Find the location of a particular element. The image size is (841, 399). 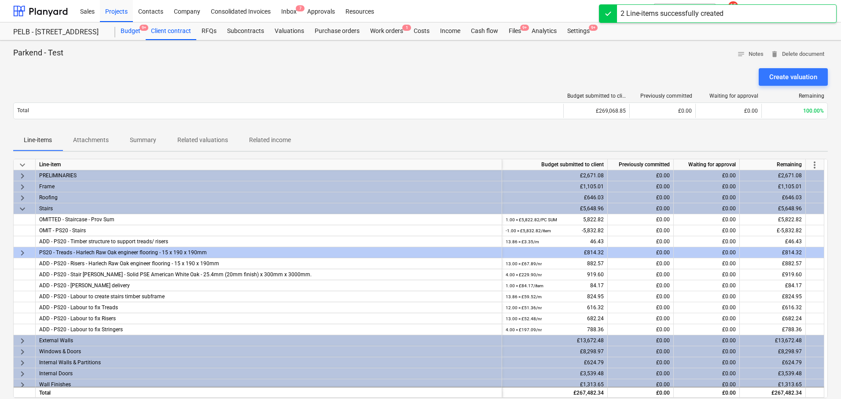

small: 13.00 × £52.48 / nr is located at coordinates (523, 318).